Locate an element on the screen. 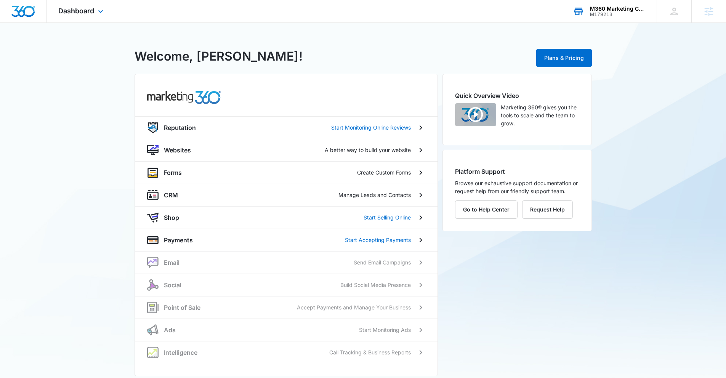 The image size is (726, 378). img: payments is located at coordinates (153, 240).